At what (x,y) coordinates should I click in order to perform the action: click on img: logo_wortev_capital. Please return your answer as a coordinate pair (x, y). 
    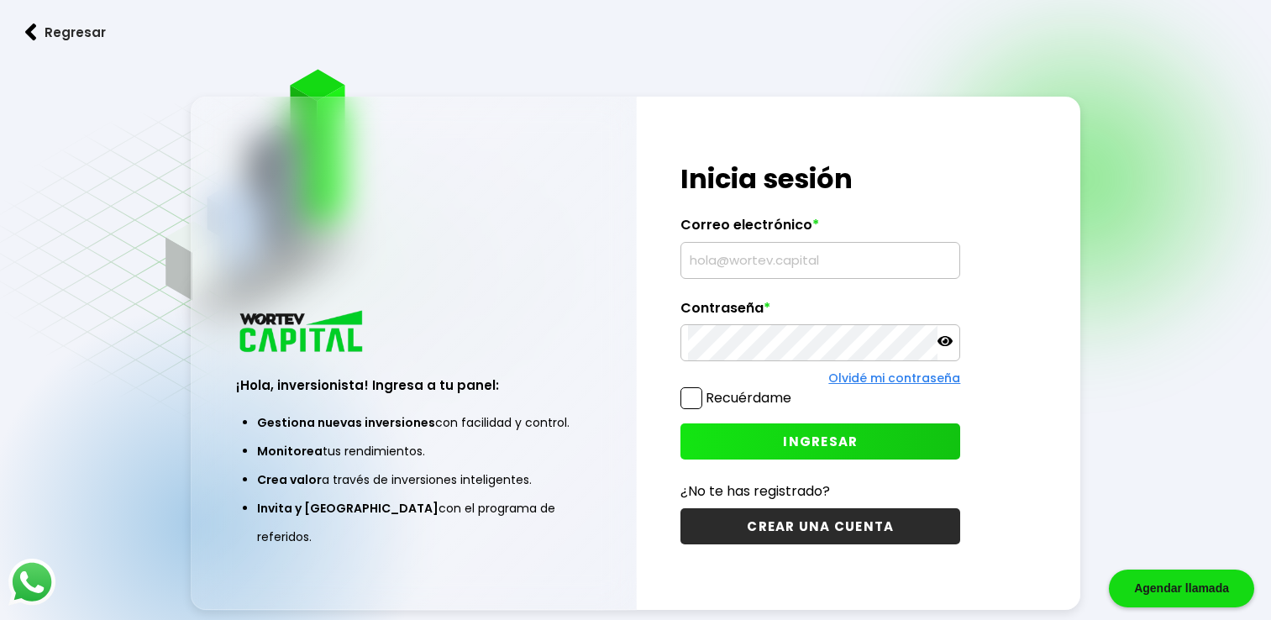
    Looking at the image, I should click on (302, 333).